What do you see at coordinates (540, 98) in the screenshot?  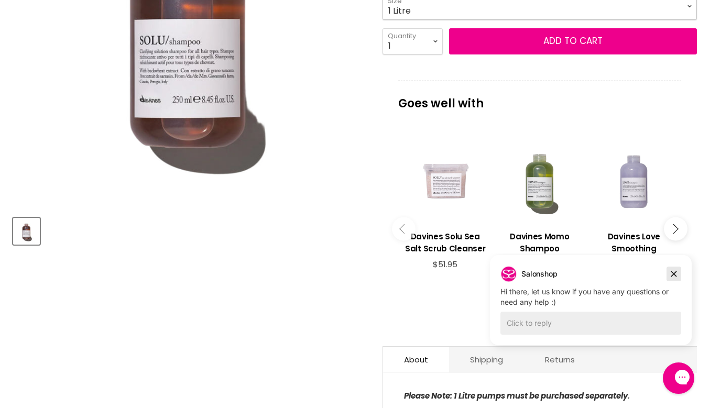 I see `p: Goes well with` at bounding box center [540, 98].